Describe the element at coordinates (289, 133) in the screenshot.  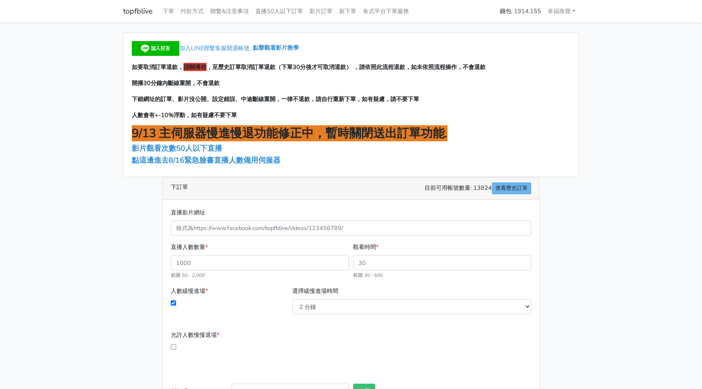
I see `span: 9/13 主伺服器慢進慢退功能修正中，暫時關閉送出訂單功能.` at that location.